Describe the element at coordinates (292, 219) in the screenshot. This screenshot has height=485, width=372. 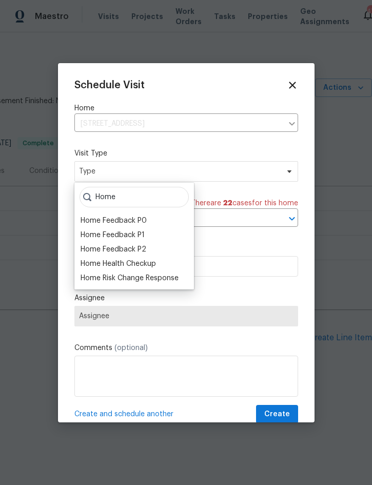
I see `button: Open` at that location.